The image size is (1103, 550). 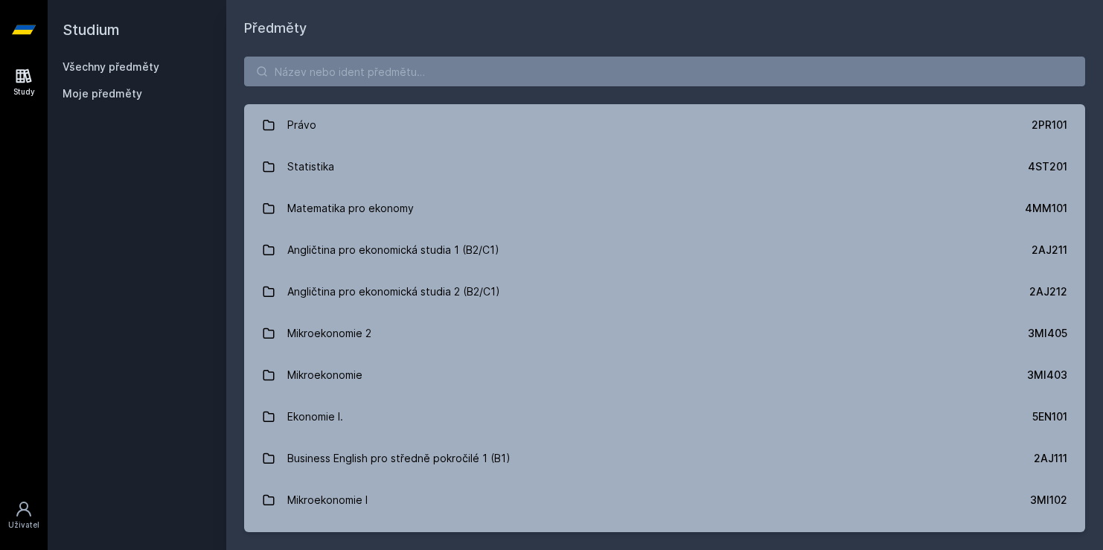 I want to click on a: Uživatel, so click(x=24, y=515).